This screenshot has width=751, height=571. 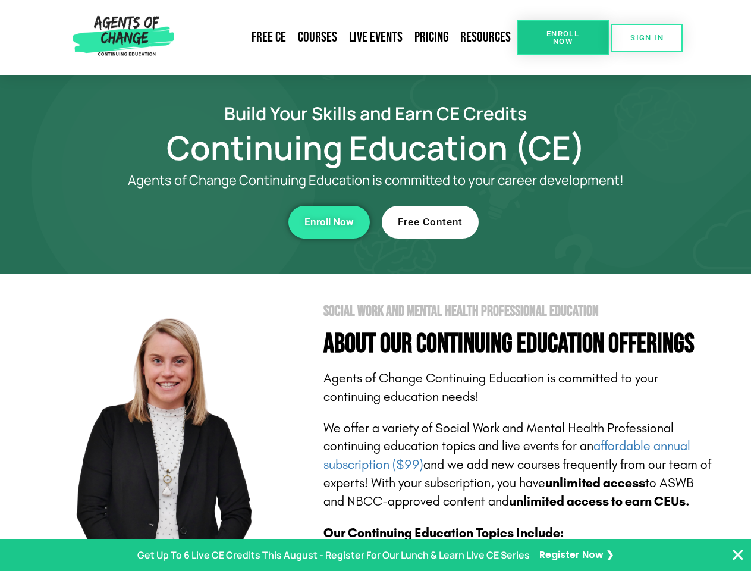 I want to click on span: Free Content, so click(x=430, y=222).